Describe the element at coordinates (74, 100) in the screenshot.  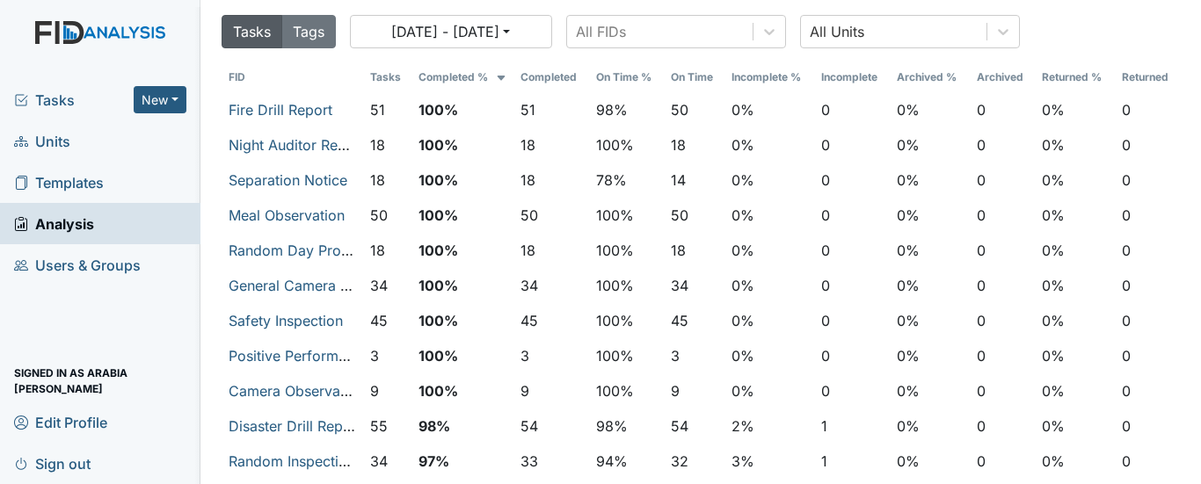
I see `a: Tasks` at that location.